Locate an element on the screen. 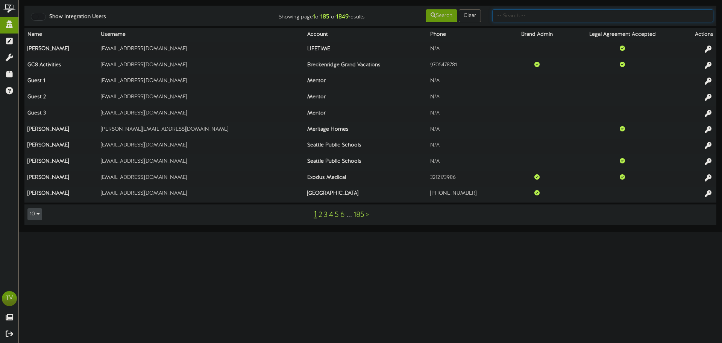  button: Search is located at coordinates (442, 16).